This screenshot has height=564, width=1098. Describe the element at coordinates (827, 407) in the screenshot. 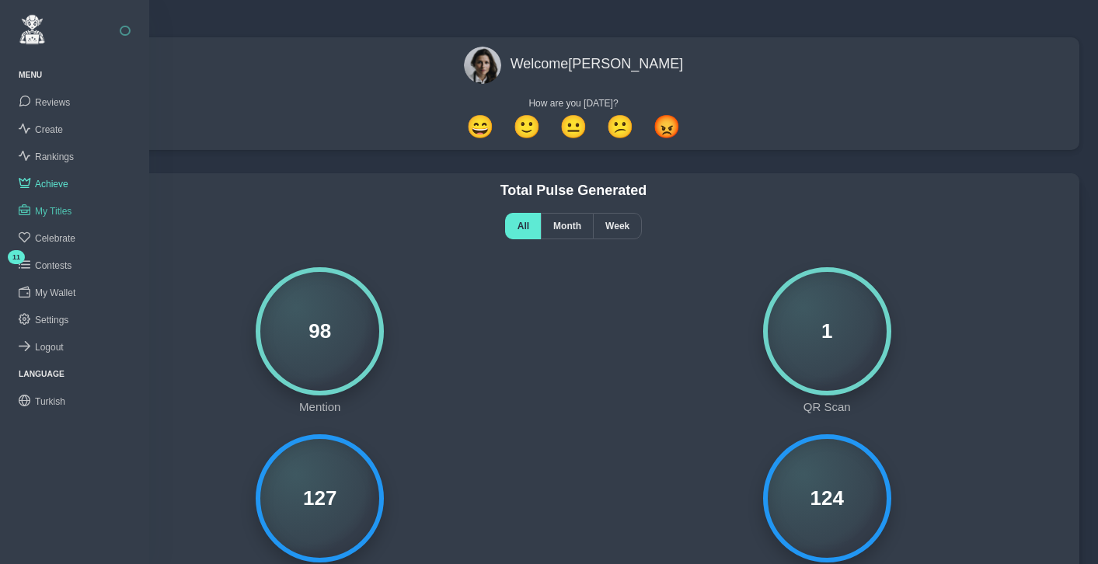

I see `div: QR Scan` at that location.